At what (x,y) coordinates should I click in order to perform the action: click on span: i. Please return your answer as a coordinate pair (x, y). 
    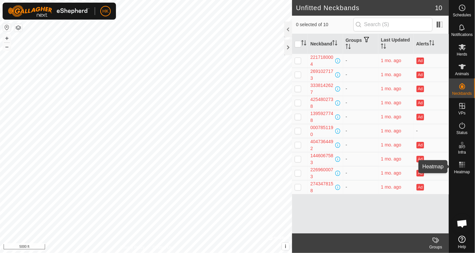
    Looking at the image, I should click on (285, 246).